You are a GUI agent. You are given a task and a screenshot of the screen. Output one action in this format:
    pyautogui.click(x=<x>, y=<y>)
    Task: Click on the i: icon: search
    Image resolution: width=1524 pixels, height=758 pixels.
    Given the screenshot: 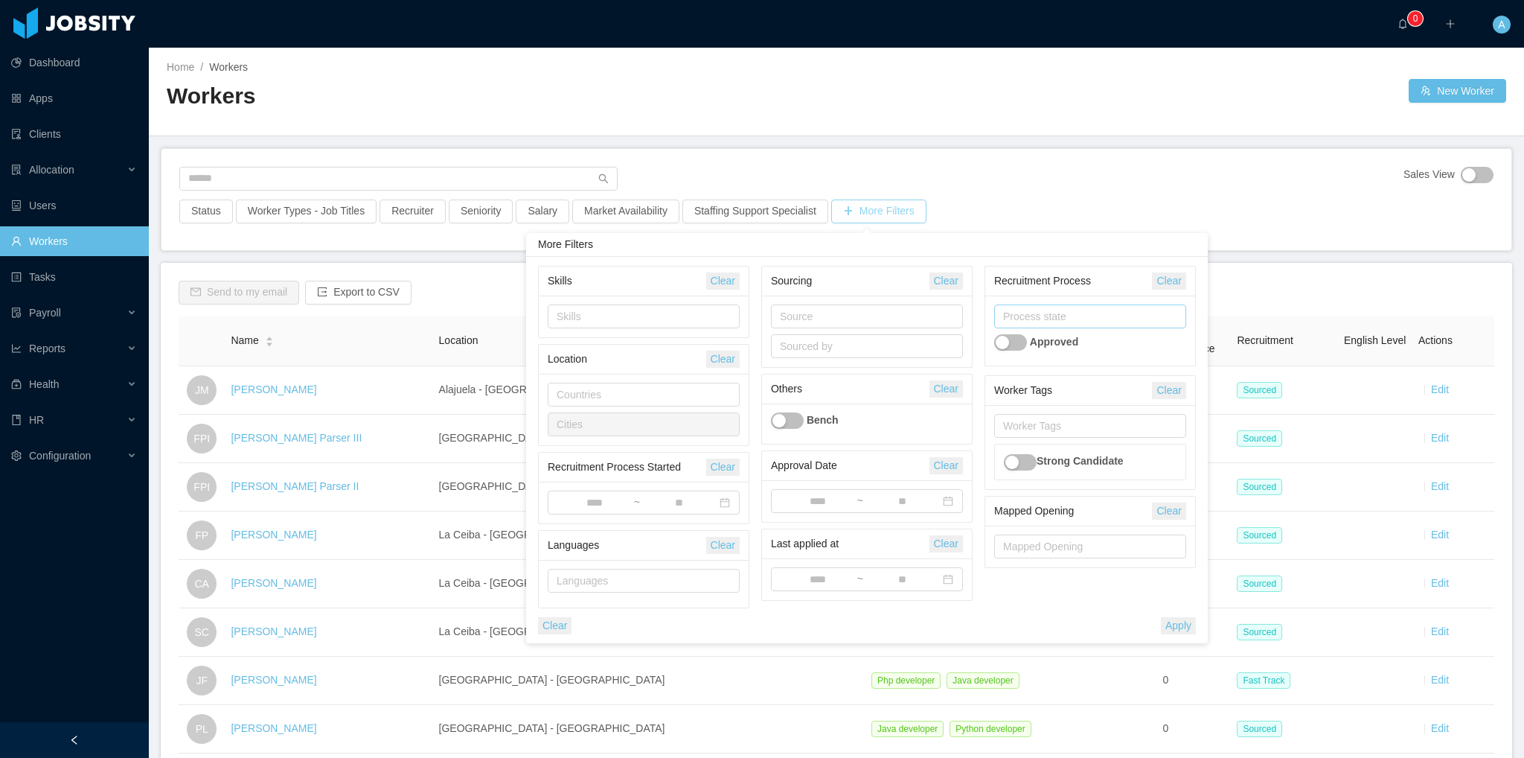 What is the action you would take?
    pyautogui.click(x=604, y=179)
    